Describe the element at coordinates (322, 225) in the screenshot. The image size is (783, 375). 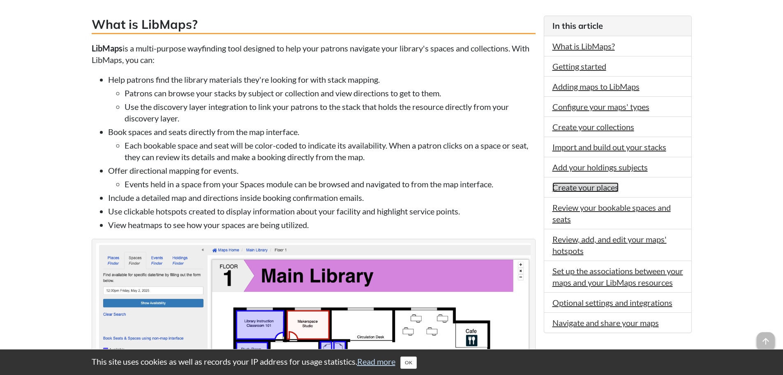
I see `li: View heatmaps to see how your spaces are being utilized.` at that location.